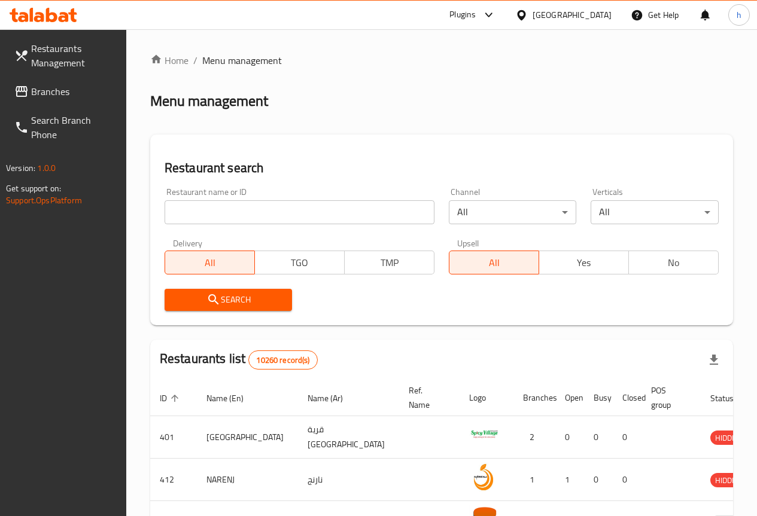 Image resolution: width=757 pixels, height=516 pixels. Describe the element at coordinates (74, 127) in the screenshot. I see `span: Search Branch Phone` at that location.